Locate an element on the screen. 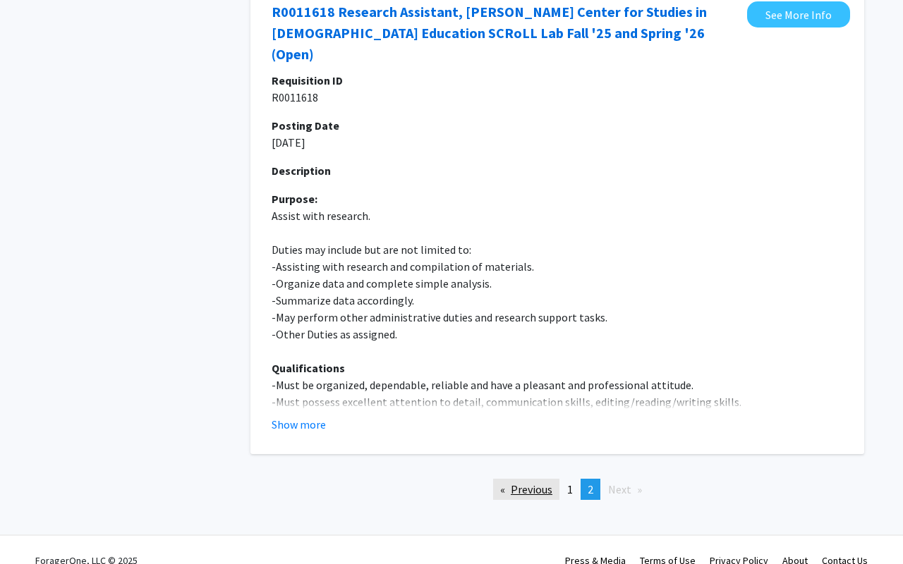  span: 1 is located at coordinates (570, 490).